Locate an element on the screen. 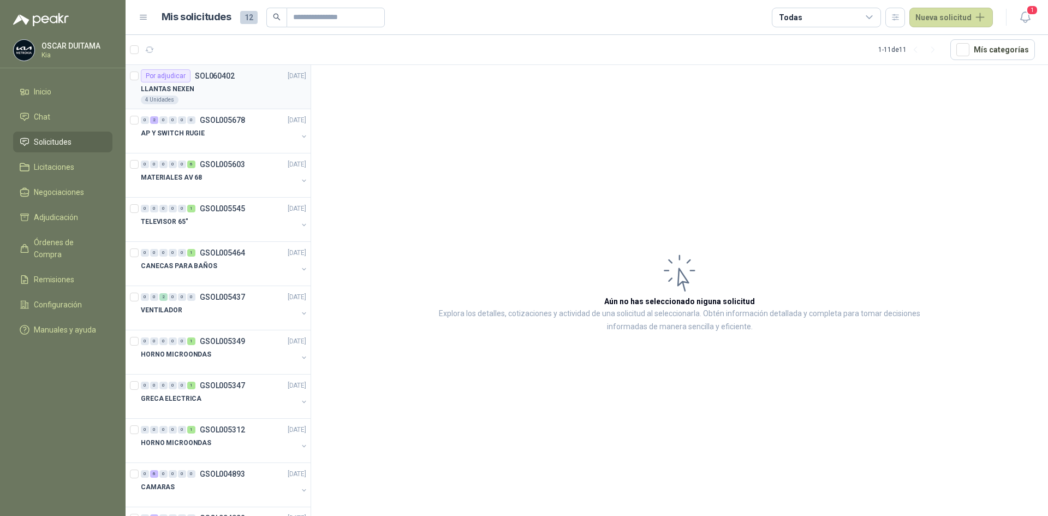 The height and width of the screenshot is (516, 1048). p: CANECAS PARA BAÑOS is located at coordinates (179, 266).